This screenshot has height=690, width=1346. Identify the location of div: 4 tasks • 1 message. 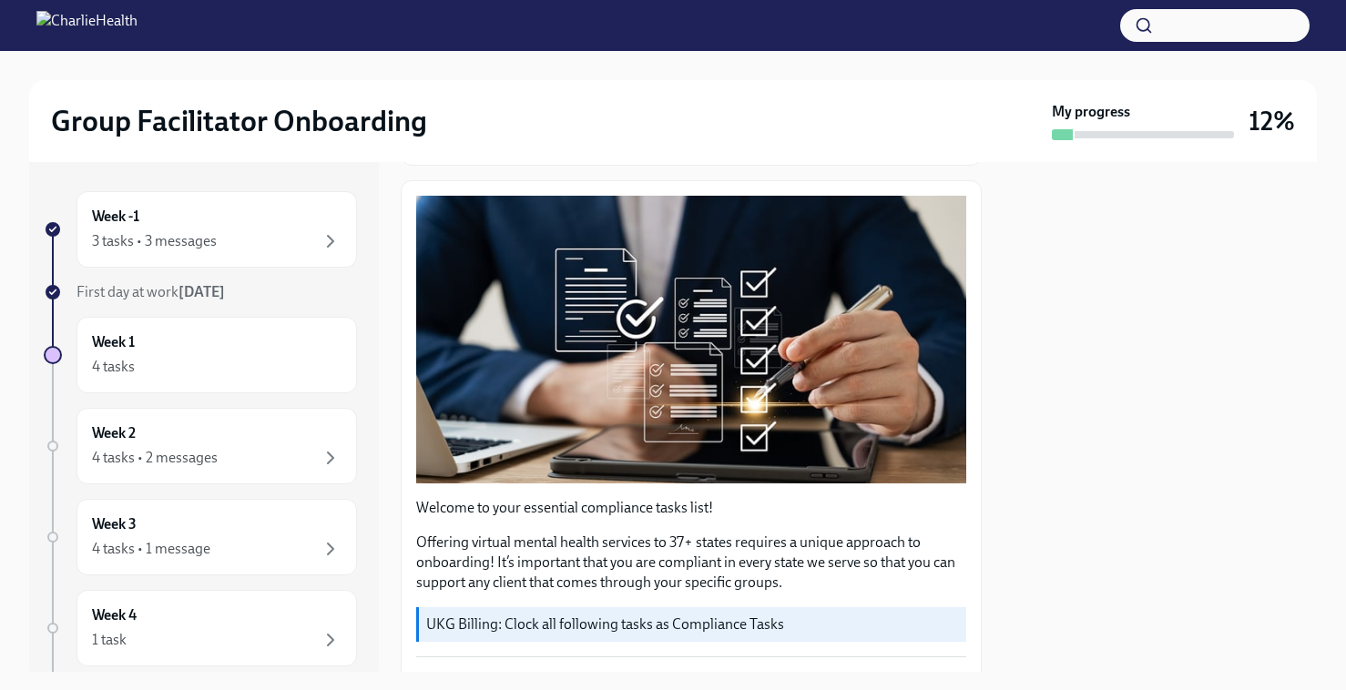
(151, 549).